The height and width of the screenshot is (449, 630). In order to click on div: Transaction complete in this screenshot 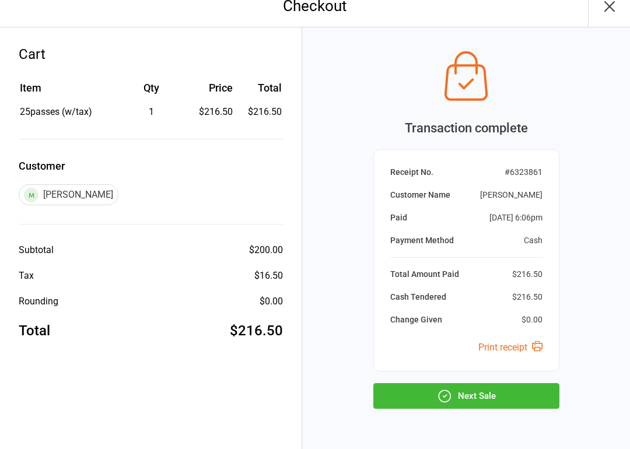, I will do `click(466, 128)`.